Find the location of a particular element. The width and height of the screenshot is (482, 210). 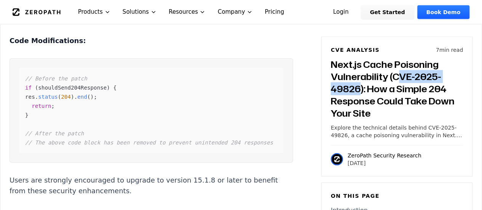

span: // The above code block has been removed to prevent unintended 204 responses is located at coordinates (149, 143).